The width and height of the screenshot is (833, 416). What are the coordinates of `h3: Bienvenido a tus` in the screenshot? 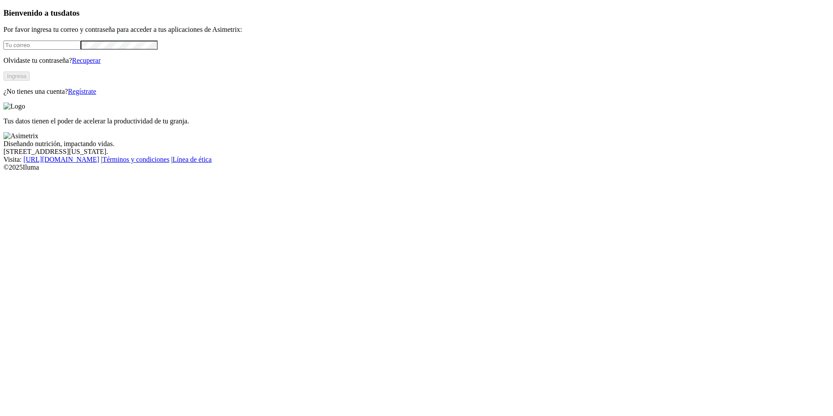 It's located at (417, 13).